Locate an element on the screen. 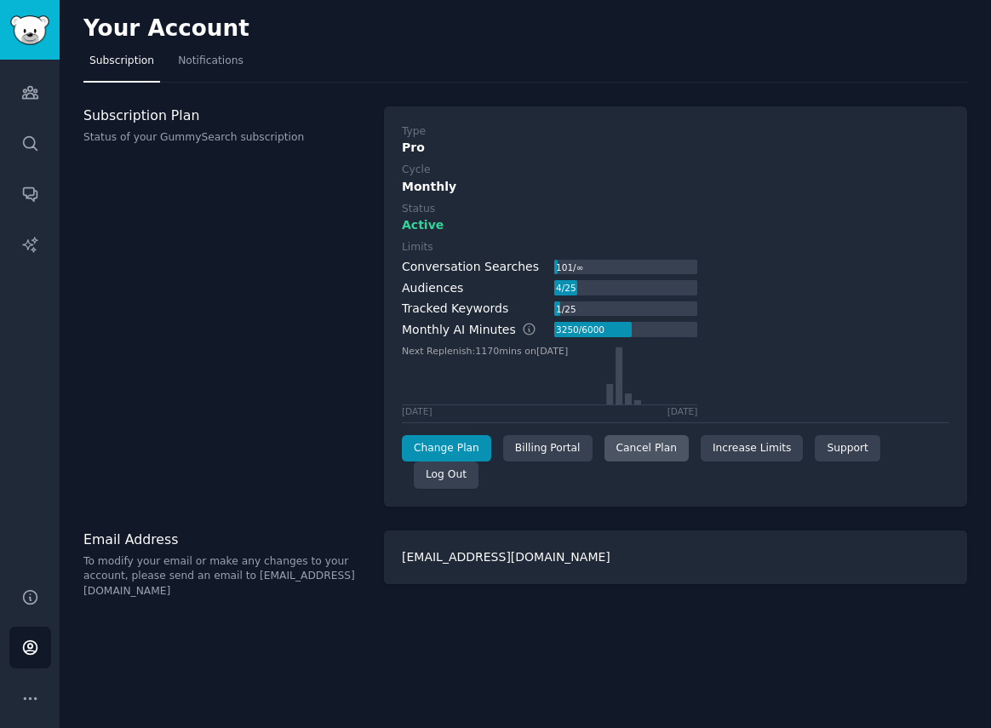  a: Notifications is located at coordinates (210, 65).